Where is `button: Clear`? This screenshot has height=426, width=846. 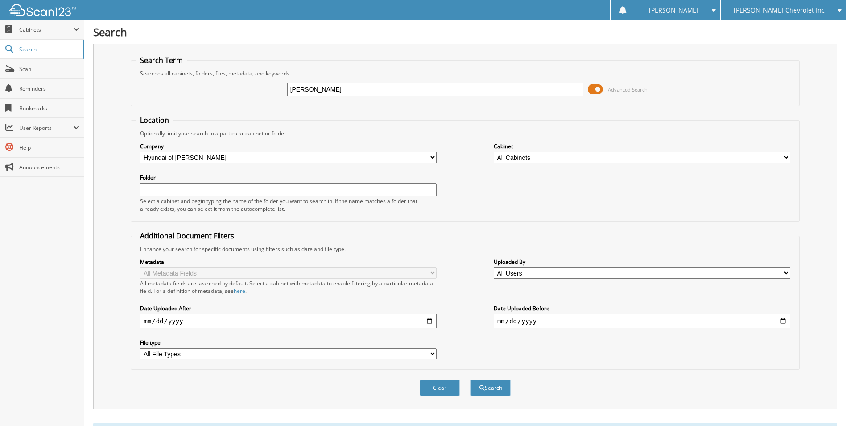 button: Clear is located at coordinates (440, 387).